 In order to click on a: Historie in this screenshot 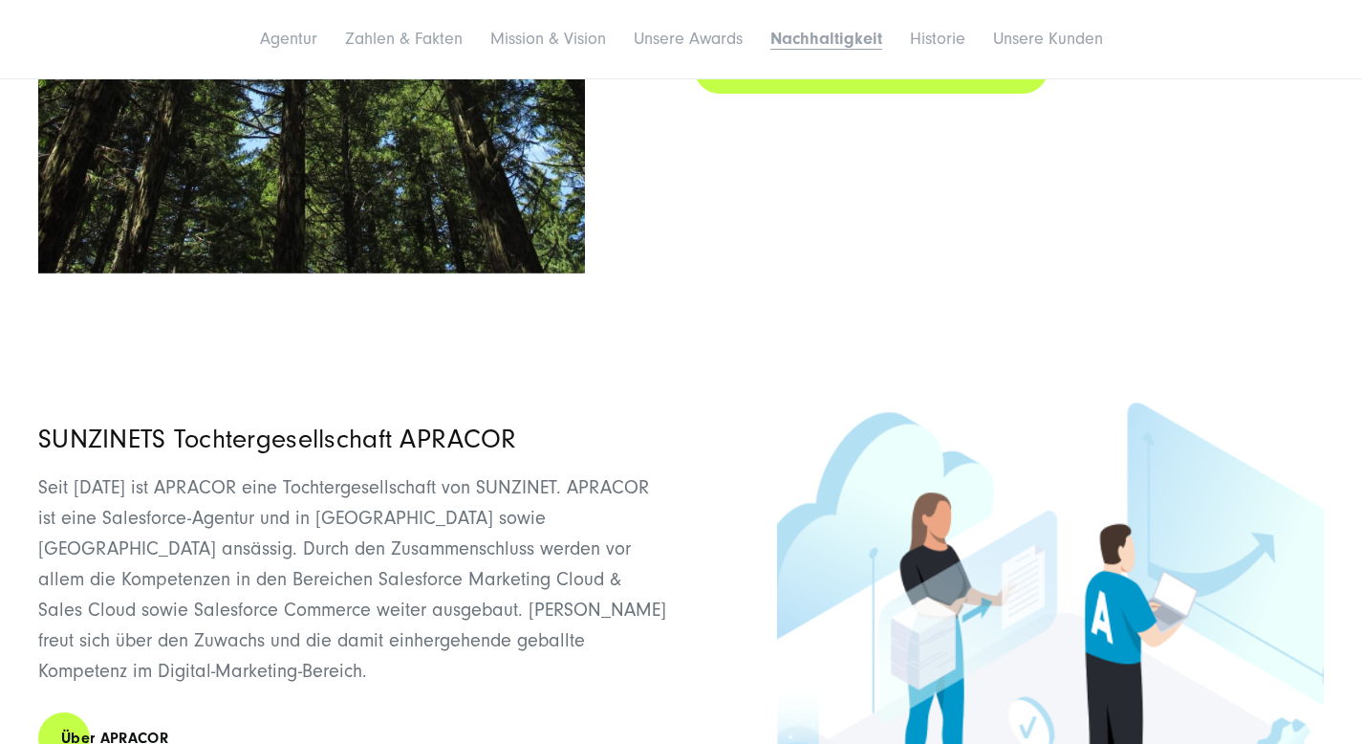, I will do `click(938, 38)`.